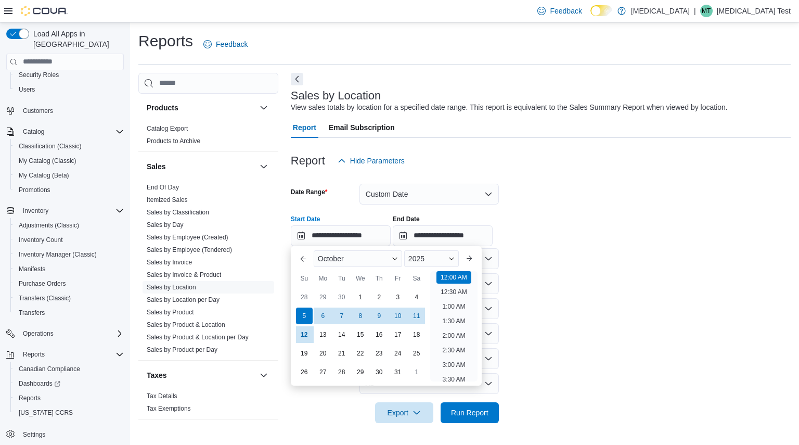  What do you see at coordinates (342, 372) in the screenshot?
I see `div: day-28` at bounding box center [342, 372].